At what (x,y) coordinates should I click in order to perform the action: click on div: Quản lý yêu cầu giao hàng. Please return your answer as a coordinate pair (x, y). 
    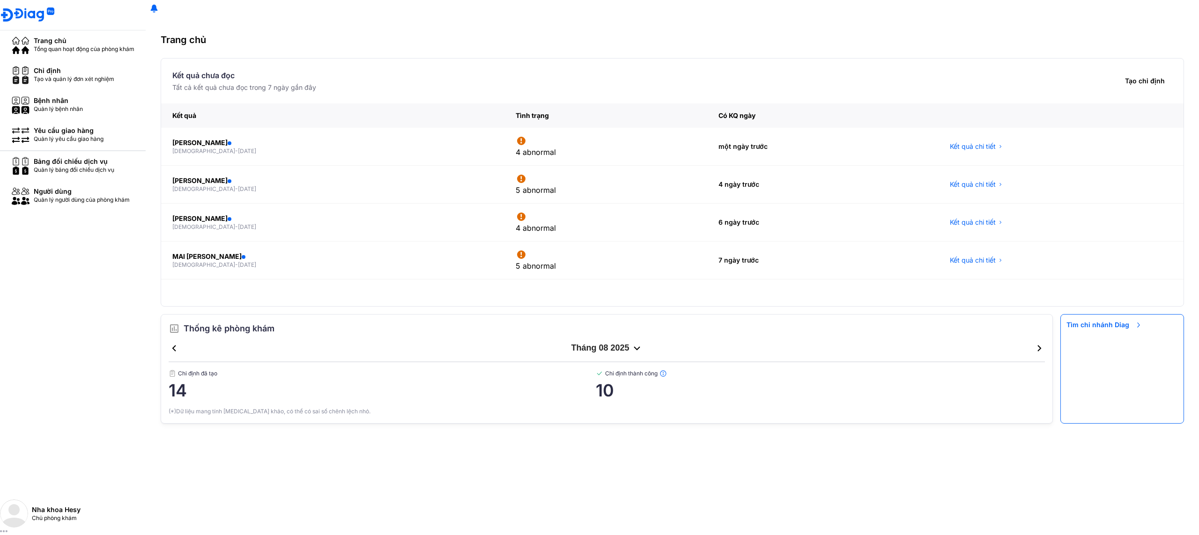
    Looking at the image, I should click on (68, 139).